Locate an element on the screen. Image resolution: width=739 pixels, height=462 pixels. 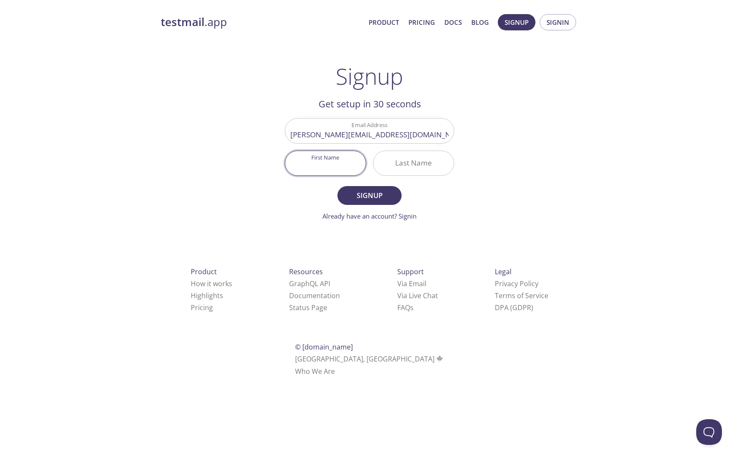
a: GraphQL API is located at coordinates (310, 284).